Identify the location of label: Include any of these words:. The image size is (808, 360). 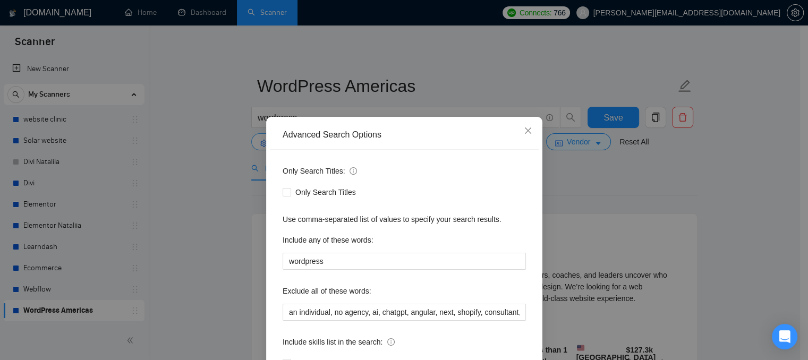
(328, 240).